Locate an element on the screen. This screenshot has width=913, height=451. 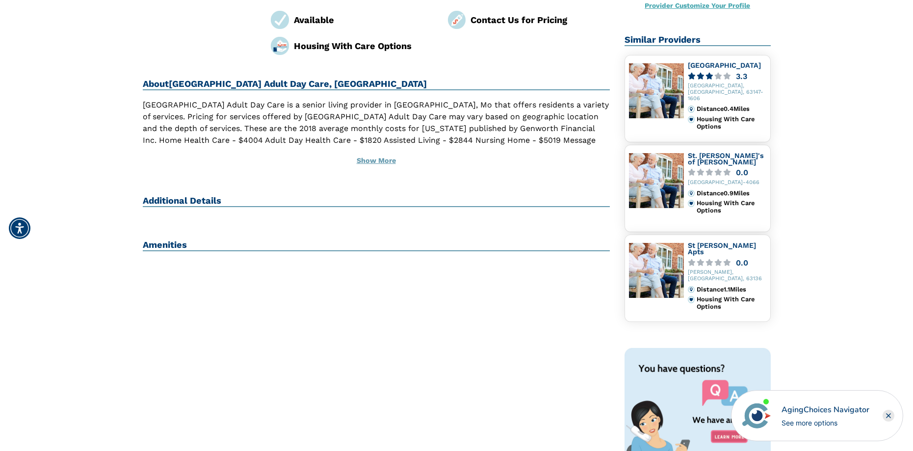
a: 3.3 is located at coordinates (727, 76).